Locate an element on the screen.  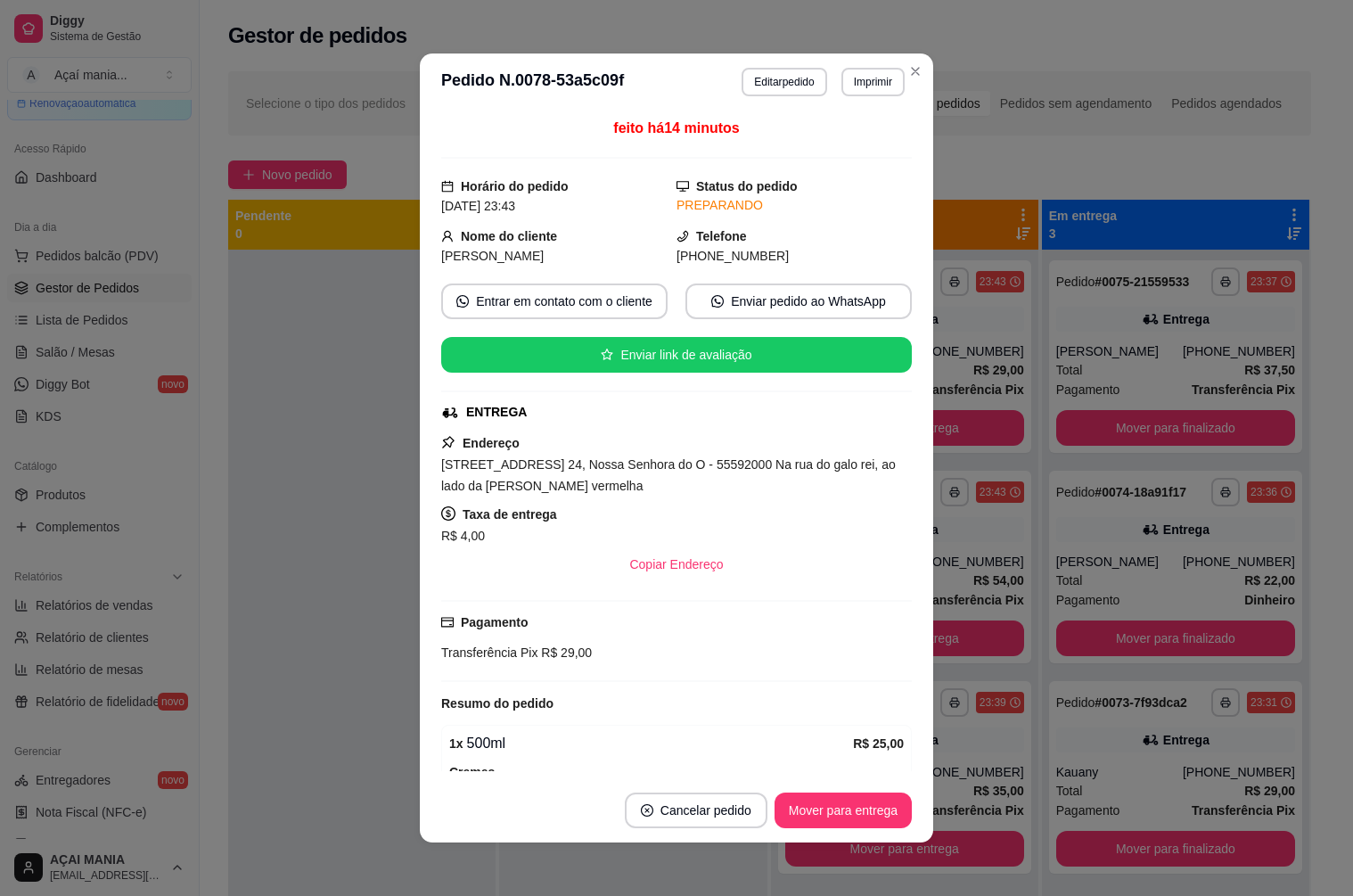
strong: Taxa de entrega is located at coordinates (510, 514).